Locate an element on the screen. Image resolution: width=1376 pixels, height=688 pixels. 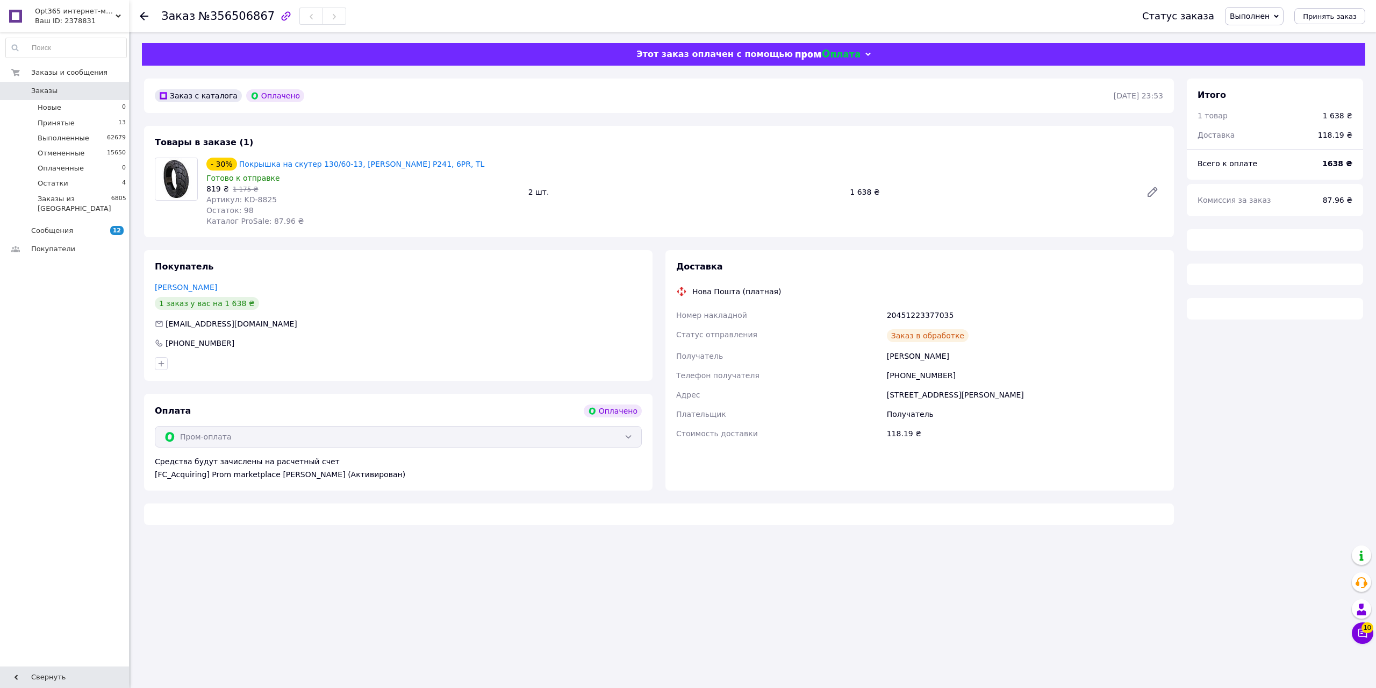
span: Остаток: 98 is located at coordinates (230, 210).